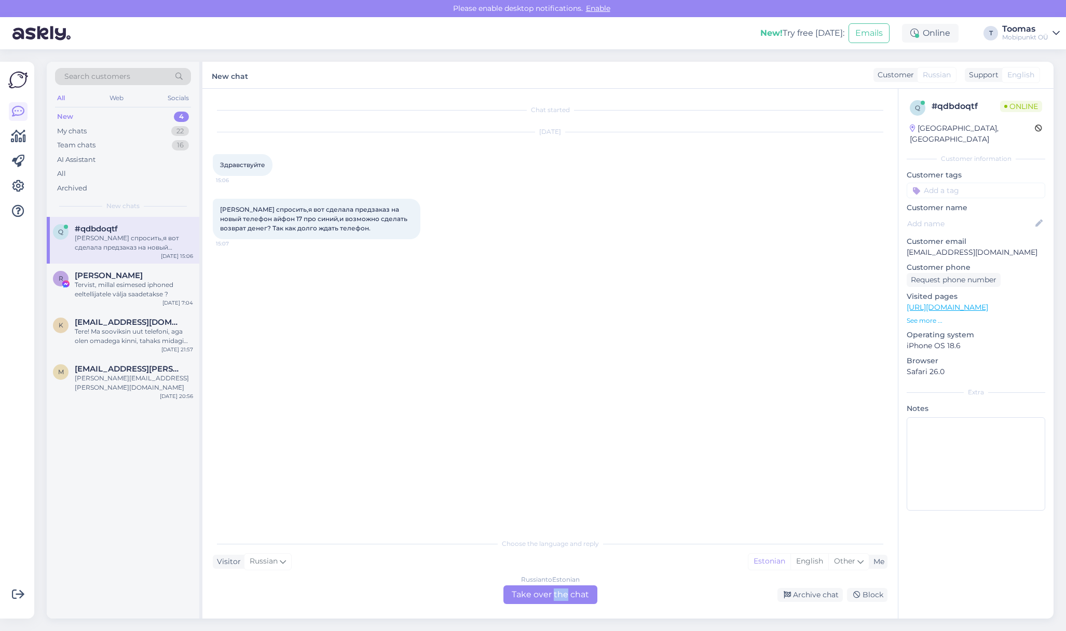 Image resolution: width=1066 pixels, height=631 pixels. I want to click on span: New chats, so click(123, 206).